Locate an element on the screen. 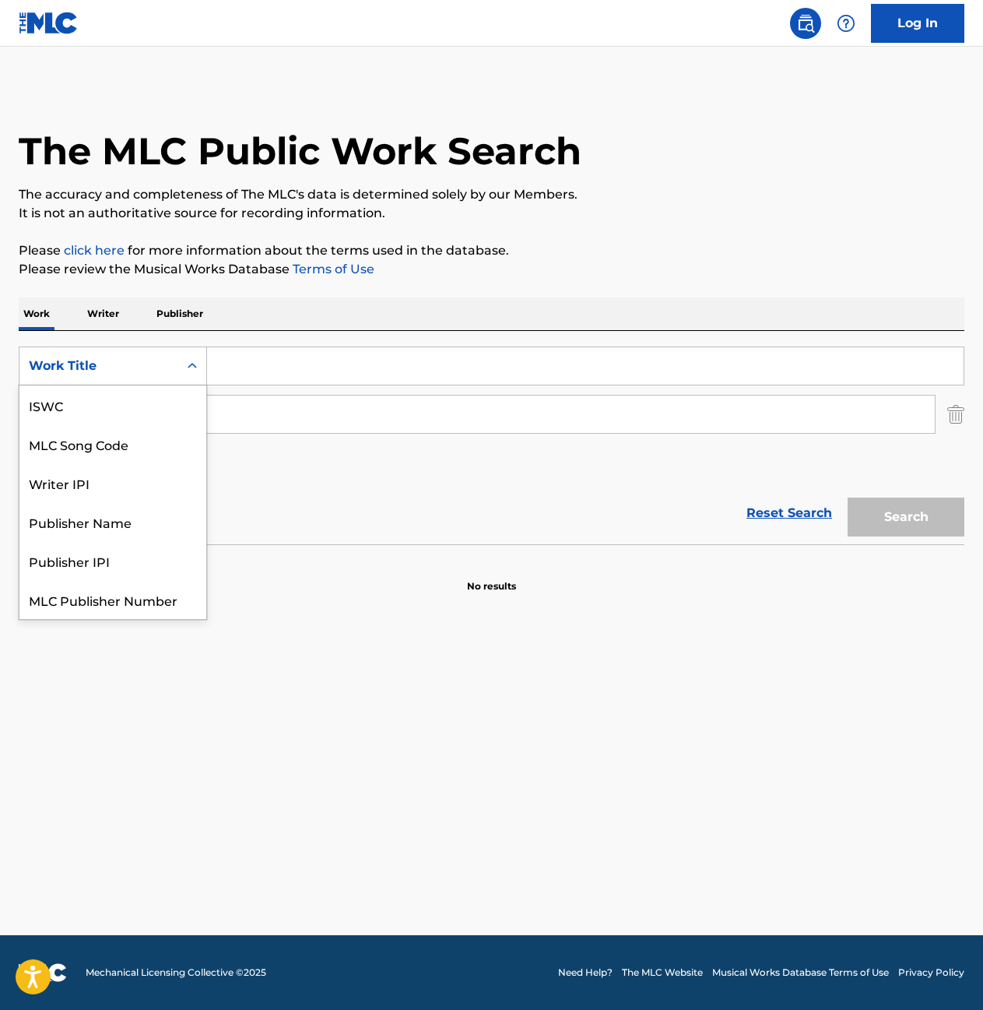 The width and height of the screenshot is (983, 1010). div: ISWC is located at coordinates (113, 405).